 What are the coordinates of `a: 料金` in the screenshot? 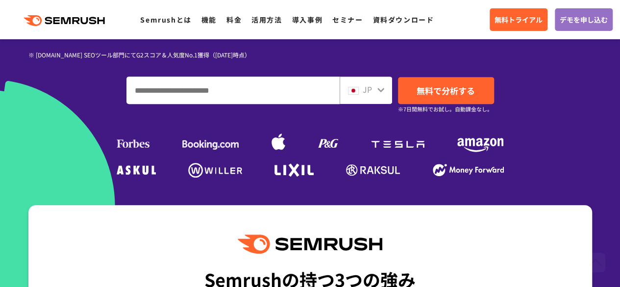 It's located at (234, 20).